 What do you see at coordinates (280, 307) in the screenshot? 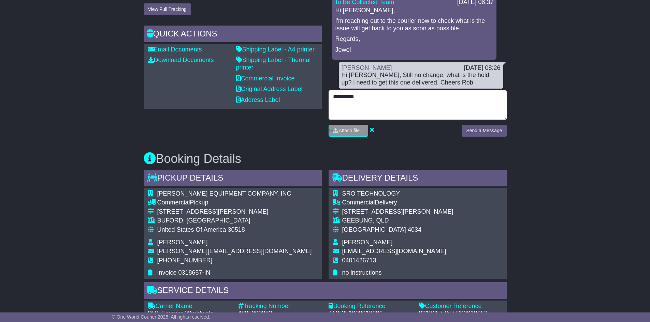
I see `div: Tracking Number` at bounding box center [280, 307].